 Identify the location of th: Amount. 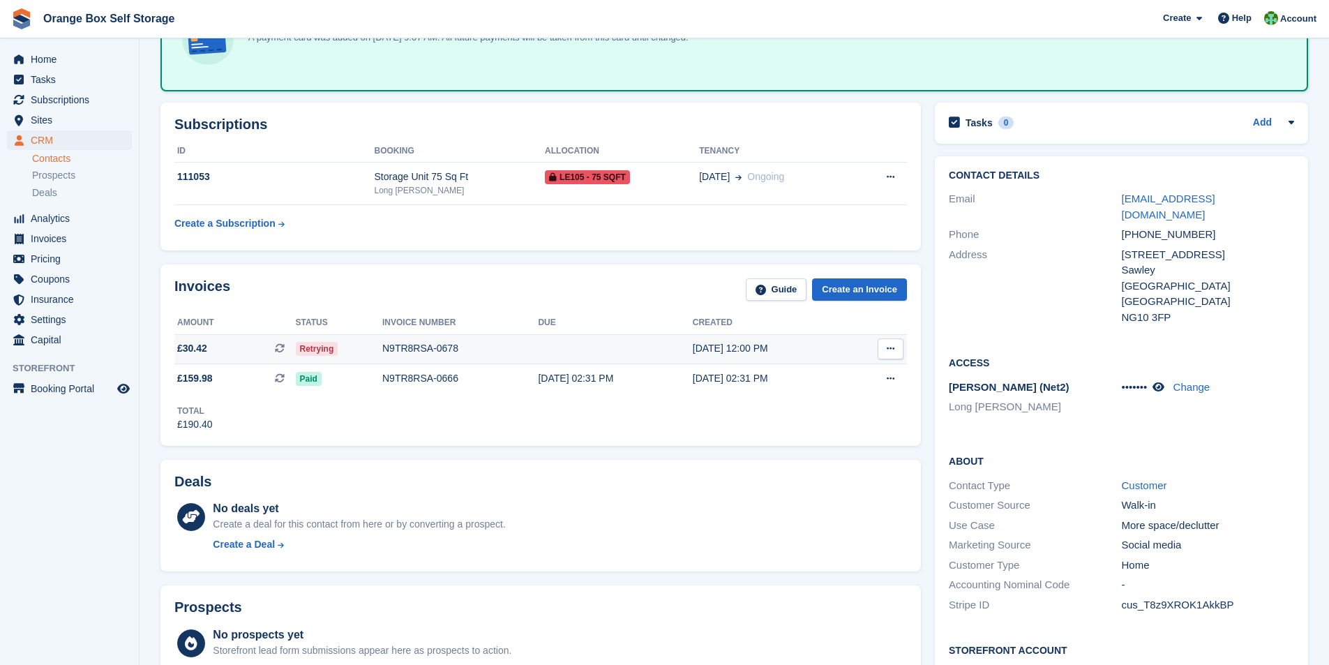
(235, 323).